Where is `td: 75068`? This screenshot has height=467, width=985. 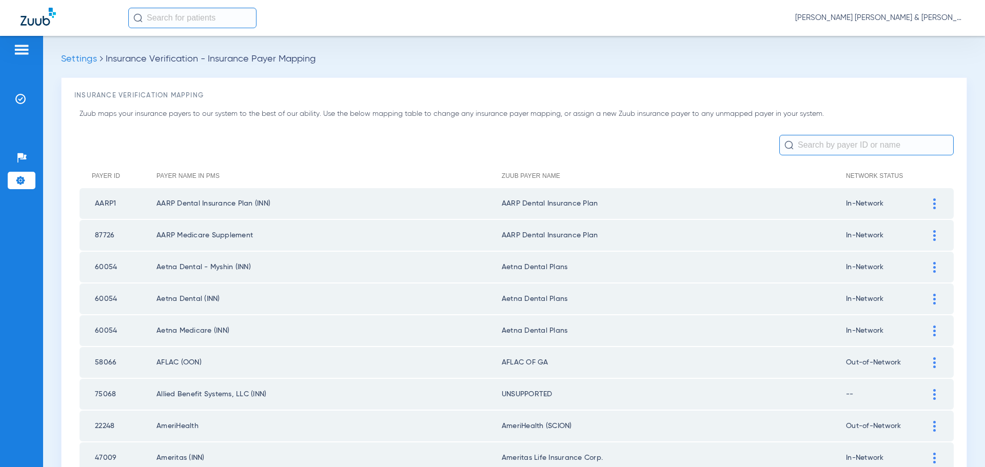 td: 75068 is located at coordinates (118, 394).